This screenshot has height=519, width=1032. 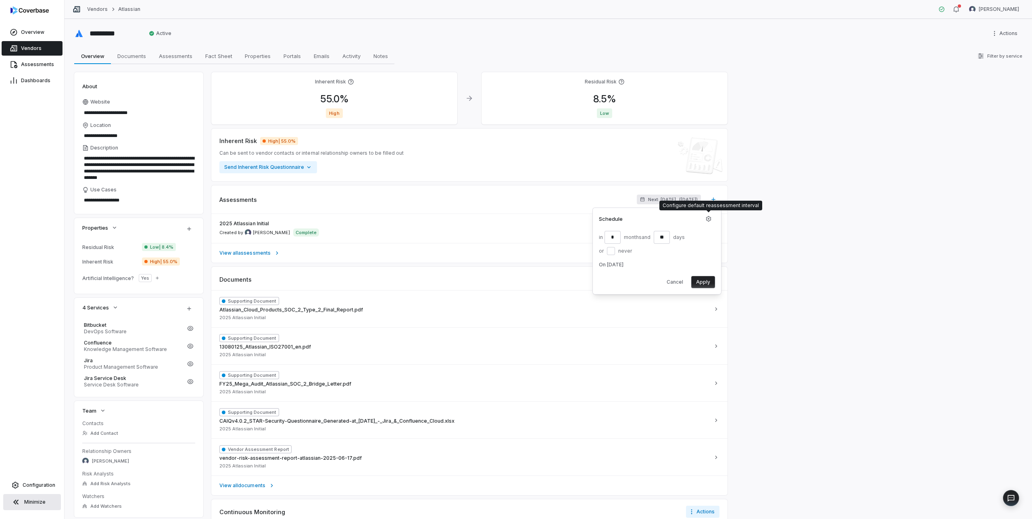 What do you see at coordinates (139, 136) in the screenshot?
I see `input: Location` at bounding box center [139, 136].